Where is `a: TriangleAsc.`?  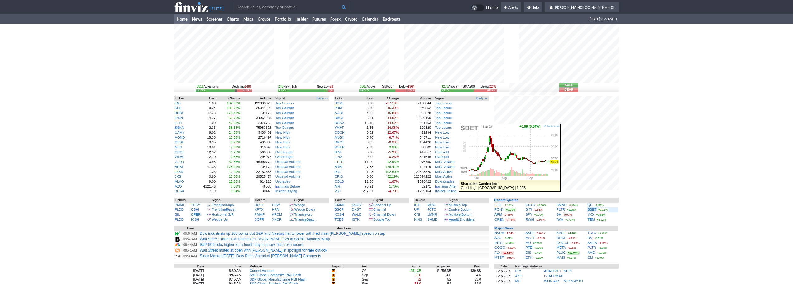 a: TriangleAsc. is located at coordinates (304, 214).